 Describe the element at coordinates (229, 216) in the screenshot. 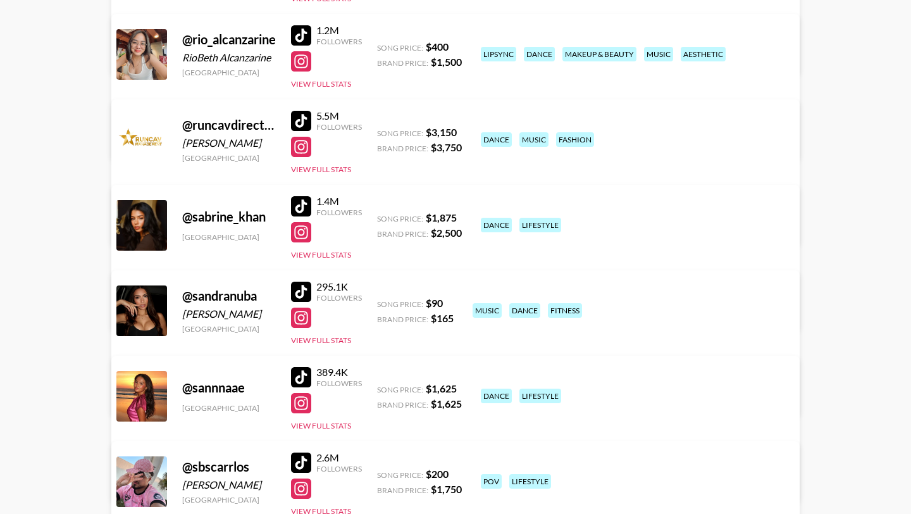

I see `div: @ sabrine_khan` at that location.